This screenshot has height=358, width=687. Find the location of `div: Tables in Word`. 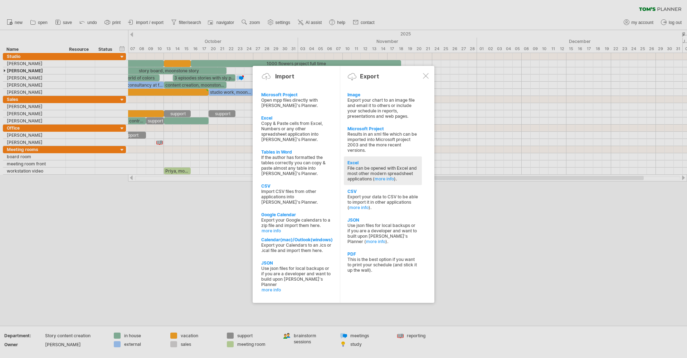

div: Tables in Word is located at coordinates (297, 152).